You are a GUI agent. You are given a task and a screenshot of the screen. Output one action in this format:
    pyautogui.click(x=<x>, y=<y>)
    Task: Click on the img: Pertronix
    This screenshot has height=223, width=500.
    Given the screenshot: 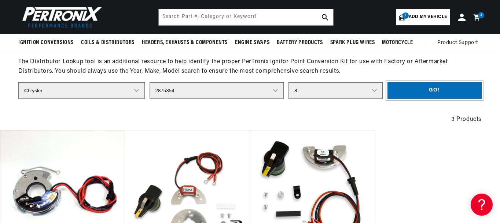 What is the action you would take?
    pyautogui.click(x=61, y=17)
    